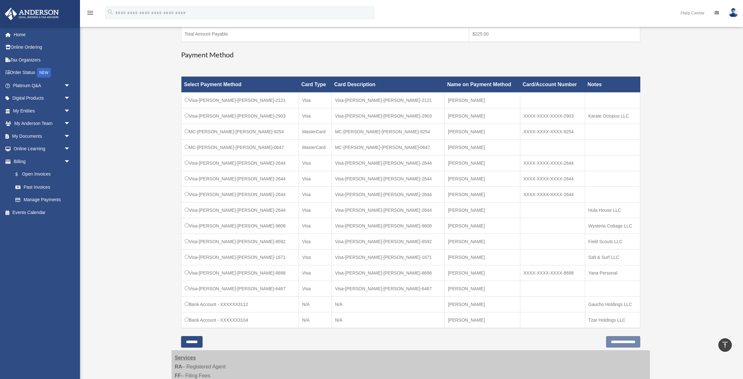 This screenshot has height=379, width=743. Describe the element at coordinates (725, 344) in the screenshot. I see `i: vertical_align_top` at that location.